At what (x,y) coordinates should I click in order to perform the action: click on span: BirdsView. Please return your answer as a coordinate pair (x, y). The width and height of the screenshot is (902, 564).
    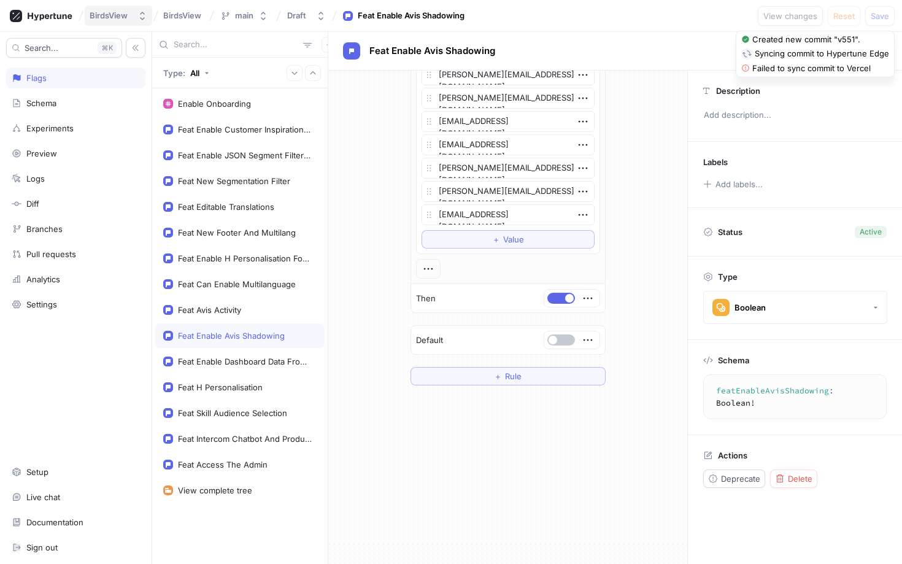
    Looking at the image, I should click on (182, 15).